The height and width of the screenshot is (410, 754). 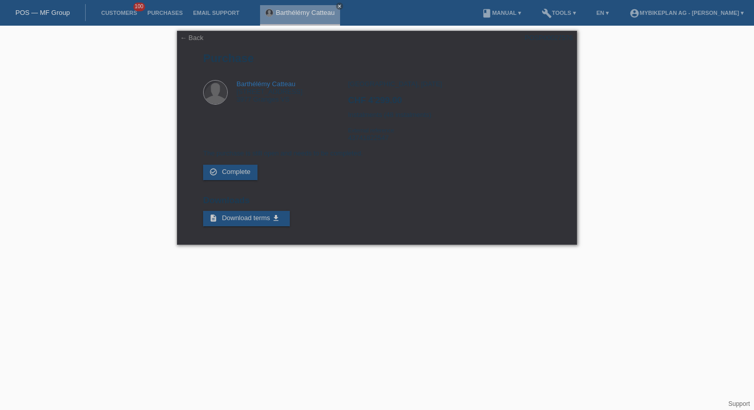 What do you see at coordinates (377, 203) in the screenshot?
I see `h2: Downloads` at bounding box center [377, 203].